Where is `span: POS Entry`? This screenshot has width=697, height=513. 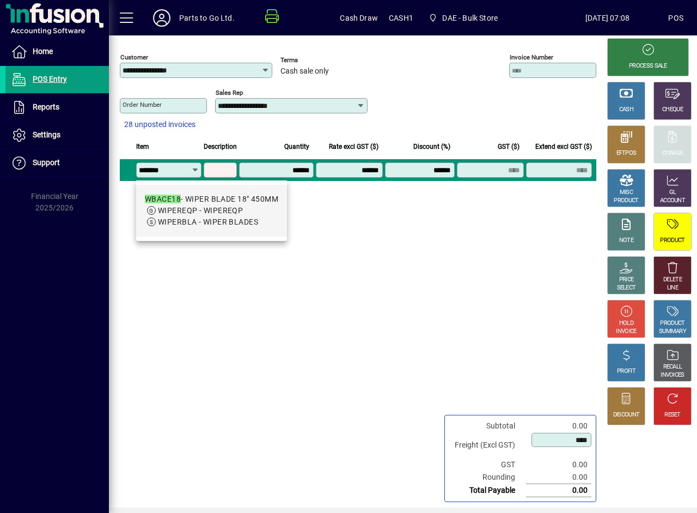 span: POS Entry is located at coordinates (50, 79).